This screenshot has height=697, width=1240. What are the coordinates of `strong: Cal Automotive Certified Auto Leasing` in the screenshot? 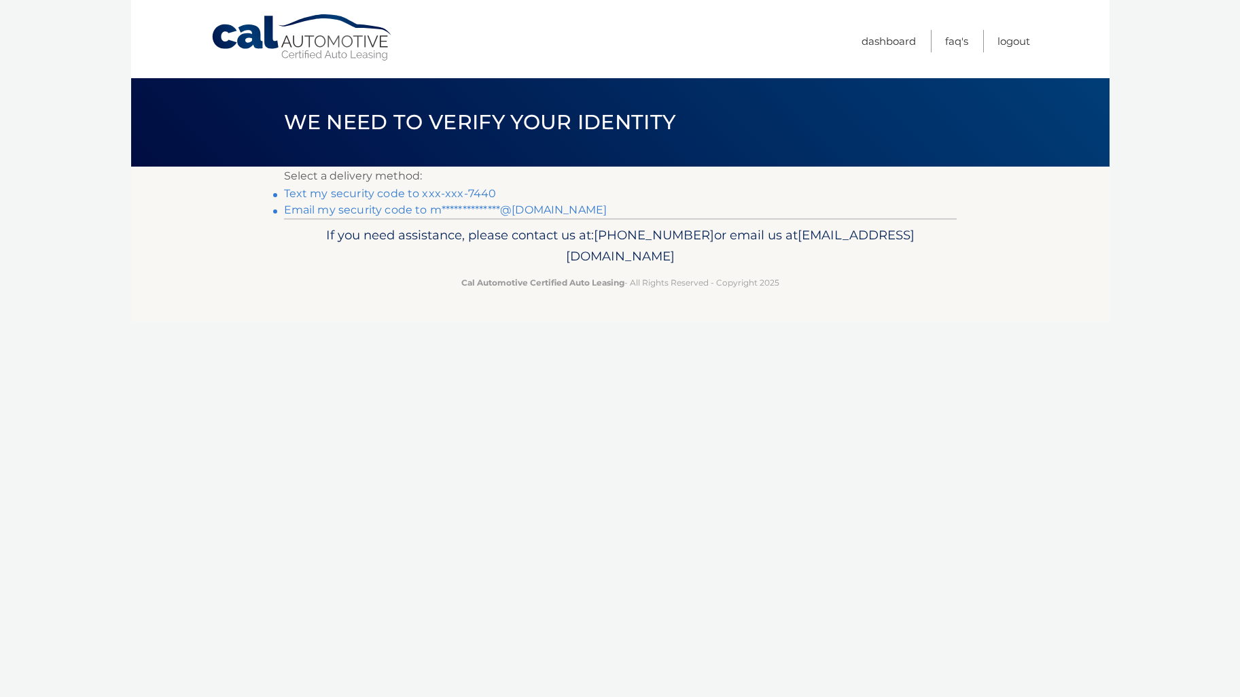 It's located at (543, 282).